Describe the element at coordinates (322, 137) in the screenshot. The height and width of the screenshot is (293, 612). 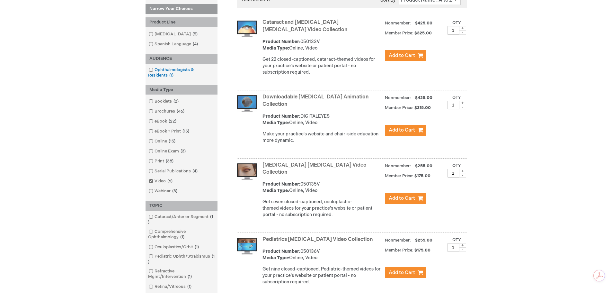
I see `p: Make your practice's website and chair-side education more dynamic.` at that location.